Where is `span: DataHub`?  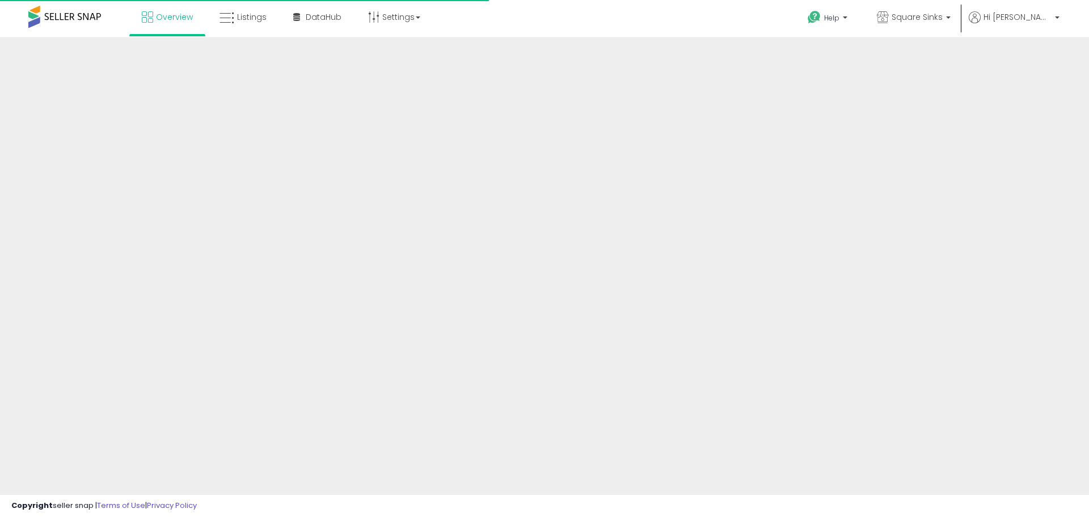
span: DataHub is located at coordinates (323, 17).